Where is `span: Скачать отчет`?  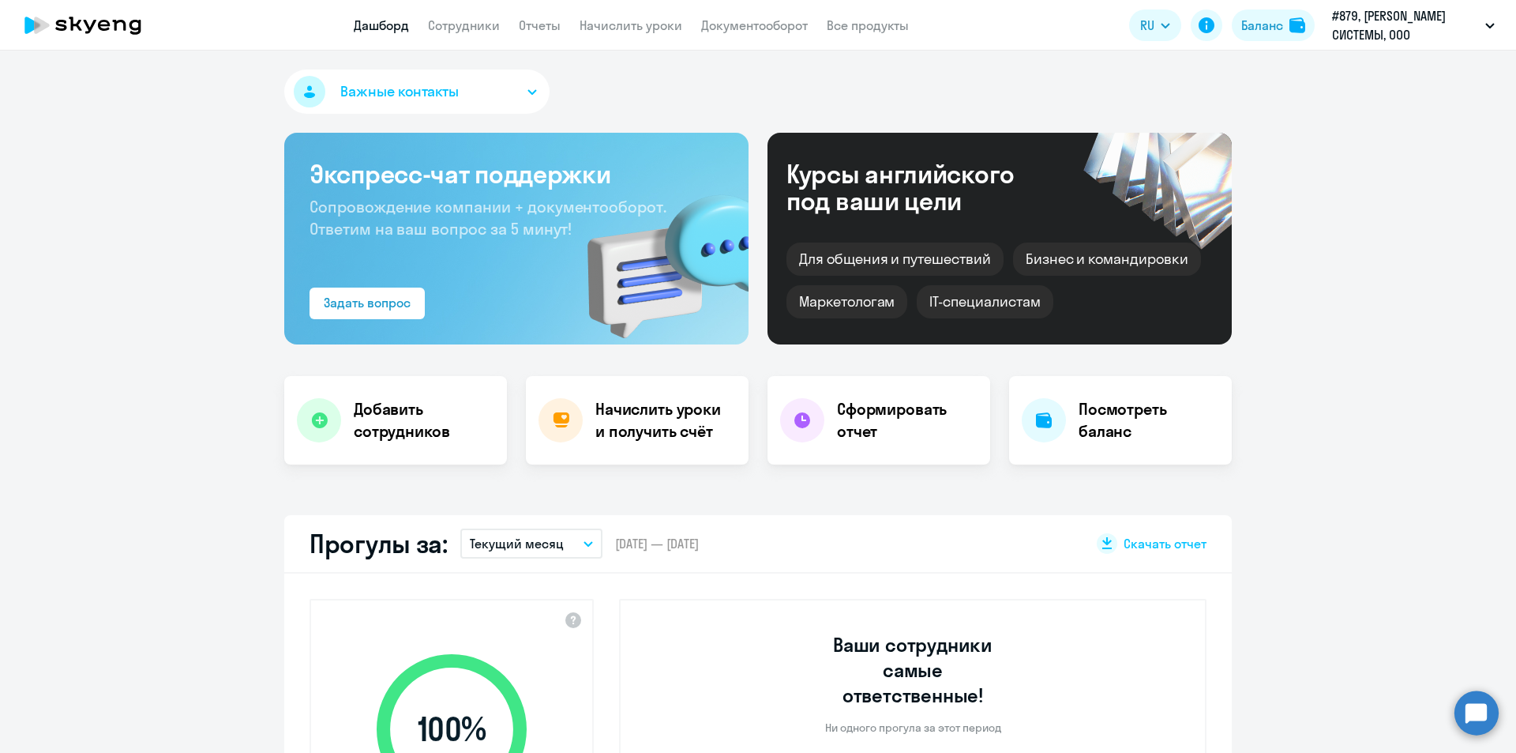
span: Скачать отчет is located at coordinates (1165, 543).